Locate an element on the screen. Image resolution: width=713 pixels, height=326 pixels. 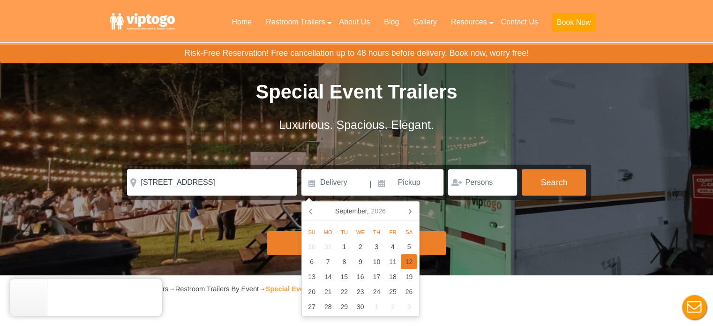
div: 26 is located at coordinates (409, 292).